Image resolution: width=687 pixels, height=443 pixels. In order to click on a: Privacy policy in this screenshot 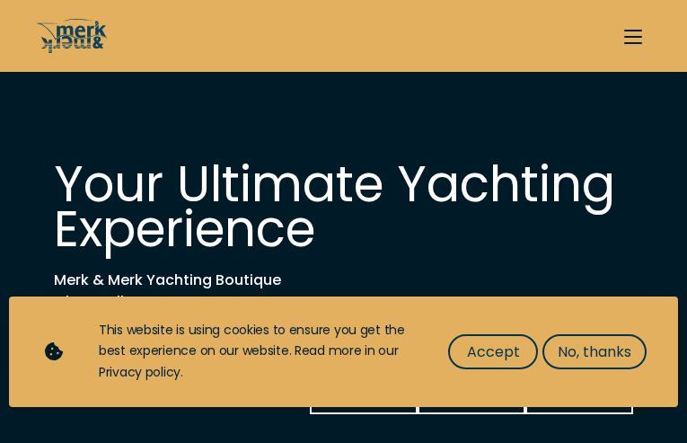, I will do `click(139, 372)`.